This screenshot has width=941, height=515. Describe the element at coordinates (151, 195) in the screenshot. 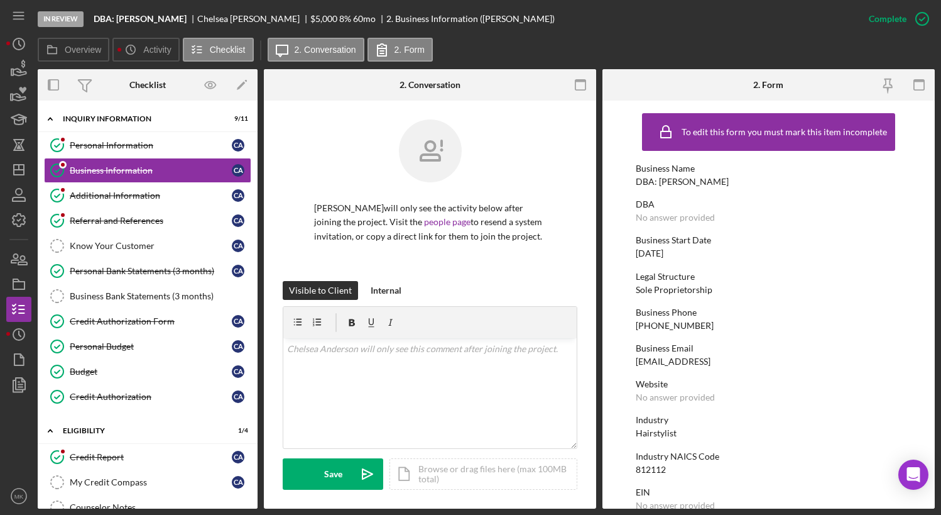

I see `div: Additional Information` at that location.